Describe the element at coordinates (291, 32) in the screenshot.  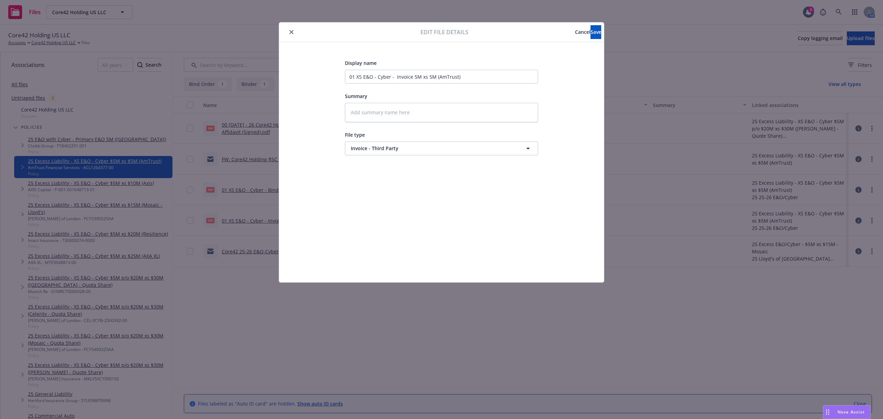
I see `button: close` at that location.